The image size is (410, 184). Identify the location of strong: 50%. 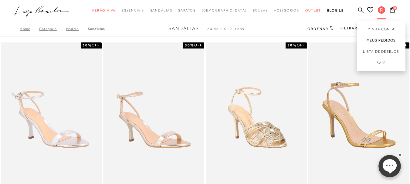
(292, 45).